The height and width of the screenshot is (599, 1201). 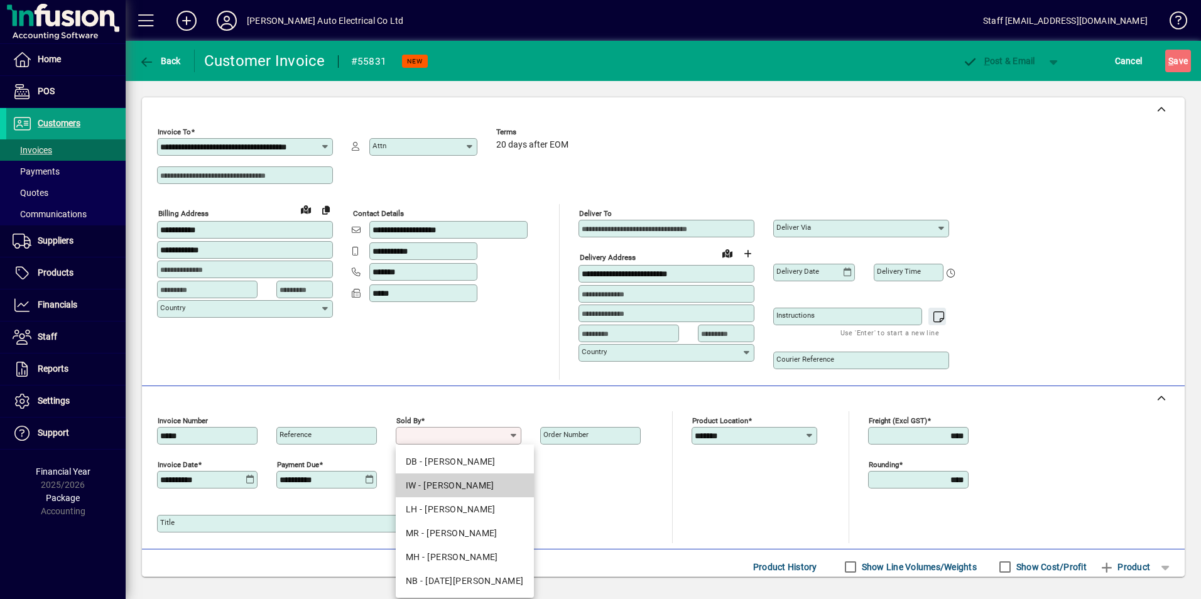 What do you see at coordinates (785, 567) in the screenshot?
I see `button: Product History` at bounding box center [785, 567].